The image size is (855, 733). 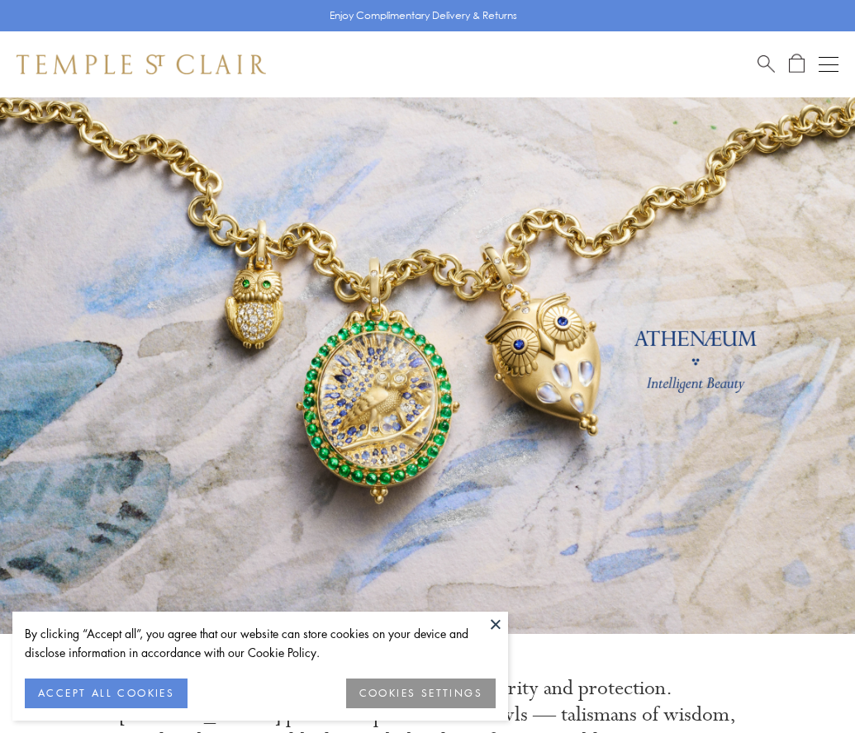 What do you see at coordinates (796, 64) in the screenshot?
I see `a: Open Shopping Bag` at bounding box center [796, 64].